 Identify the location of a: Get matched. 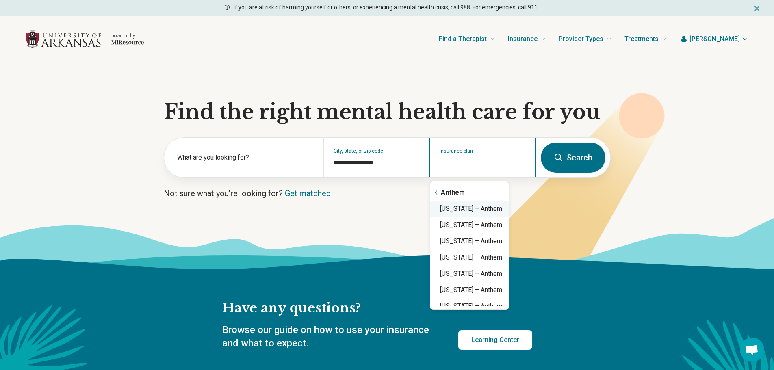
(308, 193).